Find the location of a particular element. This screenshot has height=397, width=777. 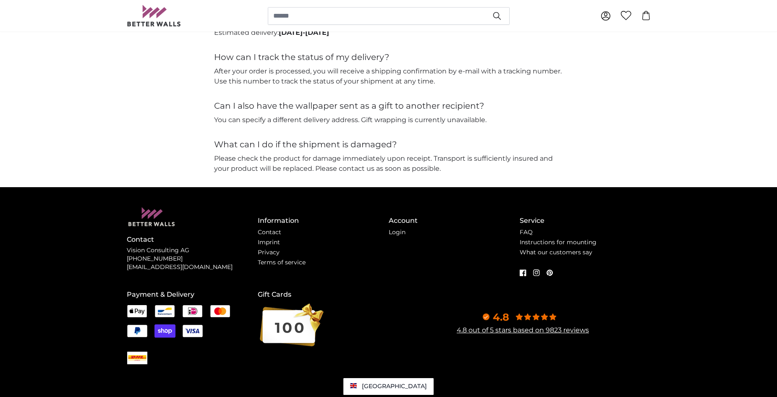

h4: Service is located at coordinates (585, 221).